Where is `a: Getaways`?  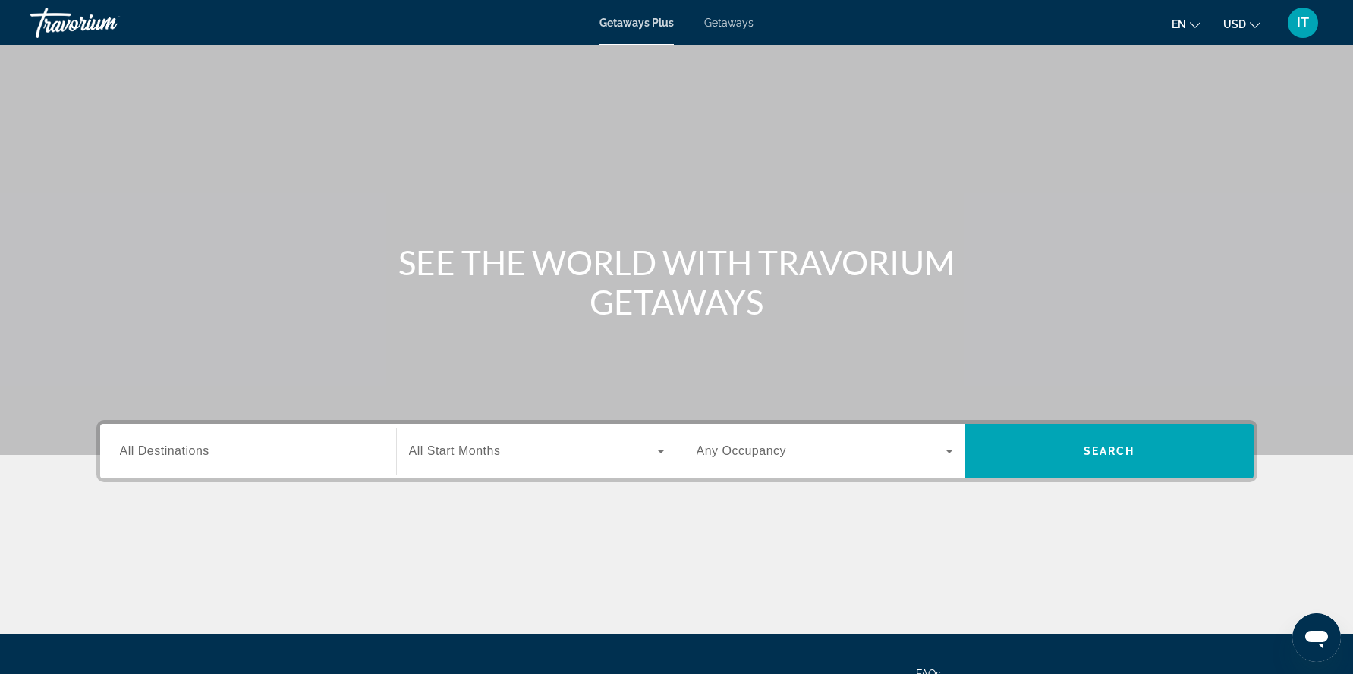 a: Getaways is located at coordinates (728, 23).